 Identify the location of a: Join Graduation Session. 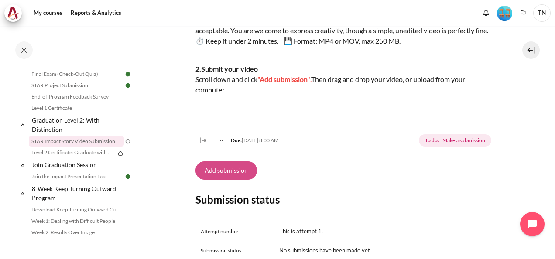
(77, 164).